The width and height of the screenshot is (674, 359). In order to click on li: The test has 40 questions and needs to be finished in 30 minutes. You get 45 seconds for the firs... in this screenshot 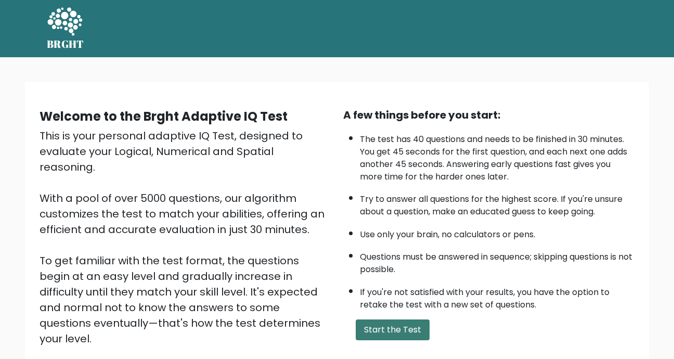, I will do `click(497, 155)`.